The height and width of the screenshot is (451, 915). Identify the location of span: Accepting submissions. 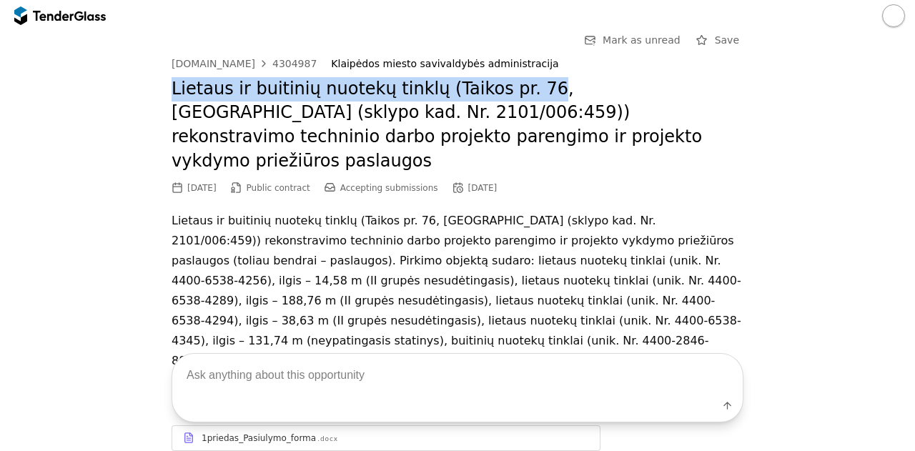
(389, 188).